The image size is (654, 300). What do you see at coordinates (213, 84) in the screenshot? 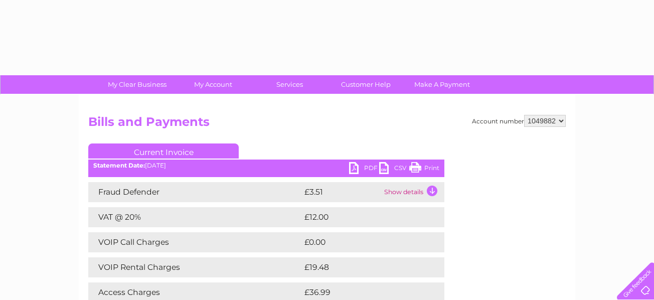
I see `a: My Account` at bounding box center [213, 84].